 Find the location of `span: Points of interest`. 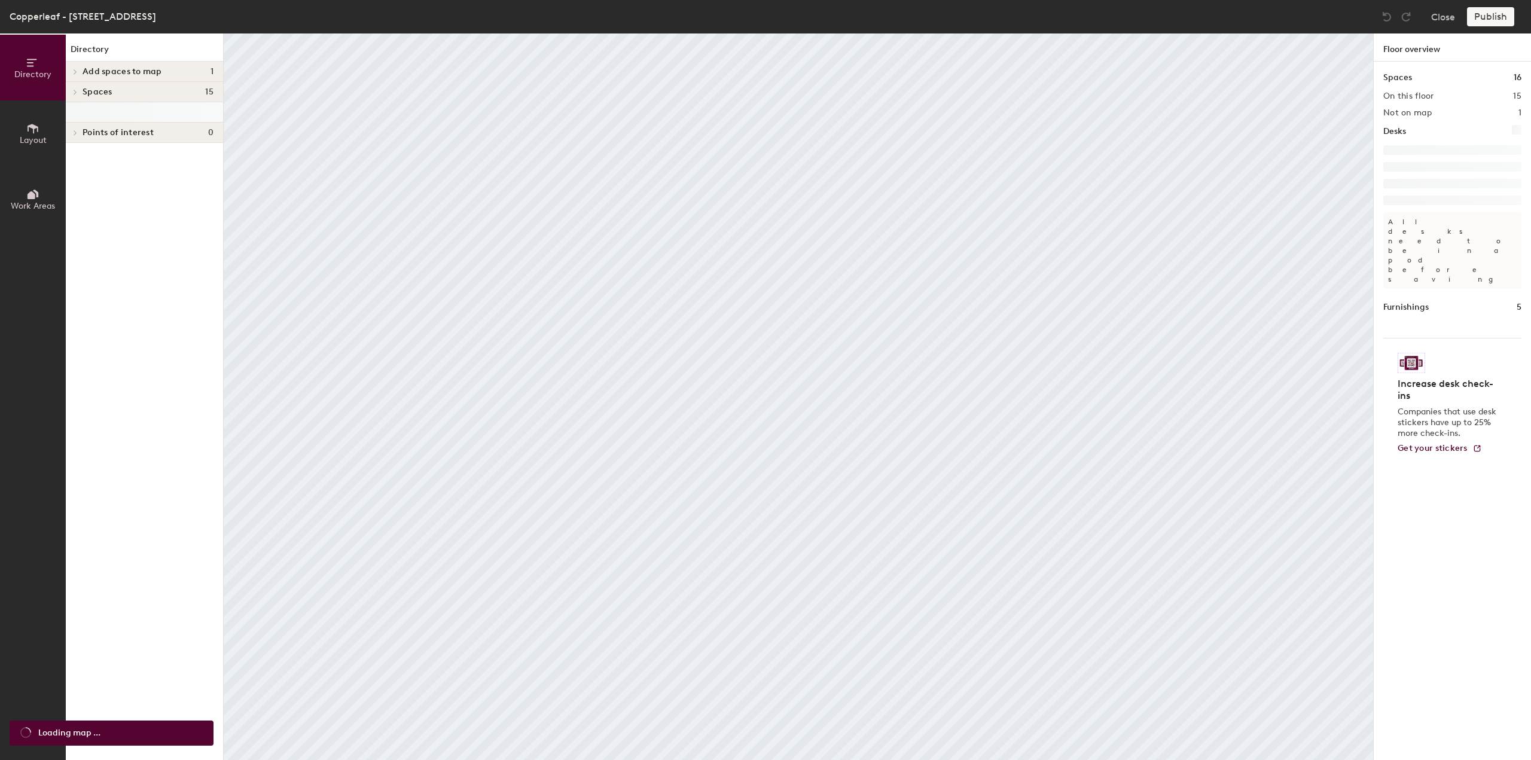

span: Points of interest is located at coordinates (118, 133).